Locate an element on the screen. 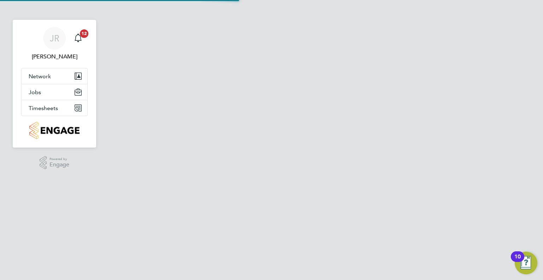  a: Go to home page is located at coordinates (54, 130).